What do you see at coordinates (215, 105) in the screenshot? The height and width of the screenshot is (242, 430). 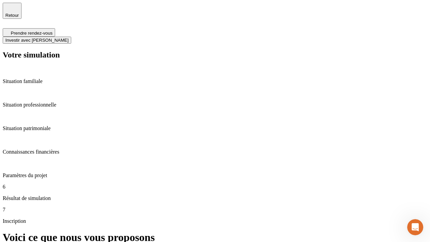 I see `p: Situation professionnelle` at bounding box center [215, 105].